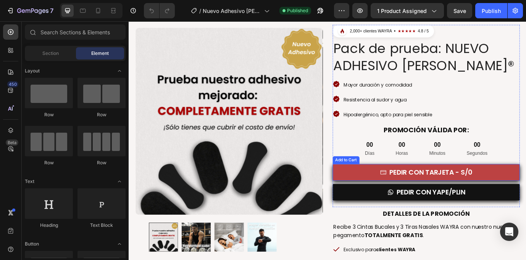  I want to click on button: Save, so click(460, 11).